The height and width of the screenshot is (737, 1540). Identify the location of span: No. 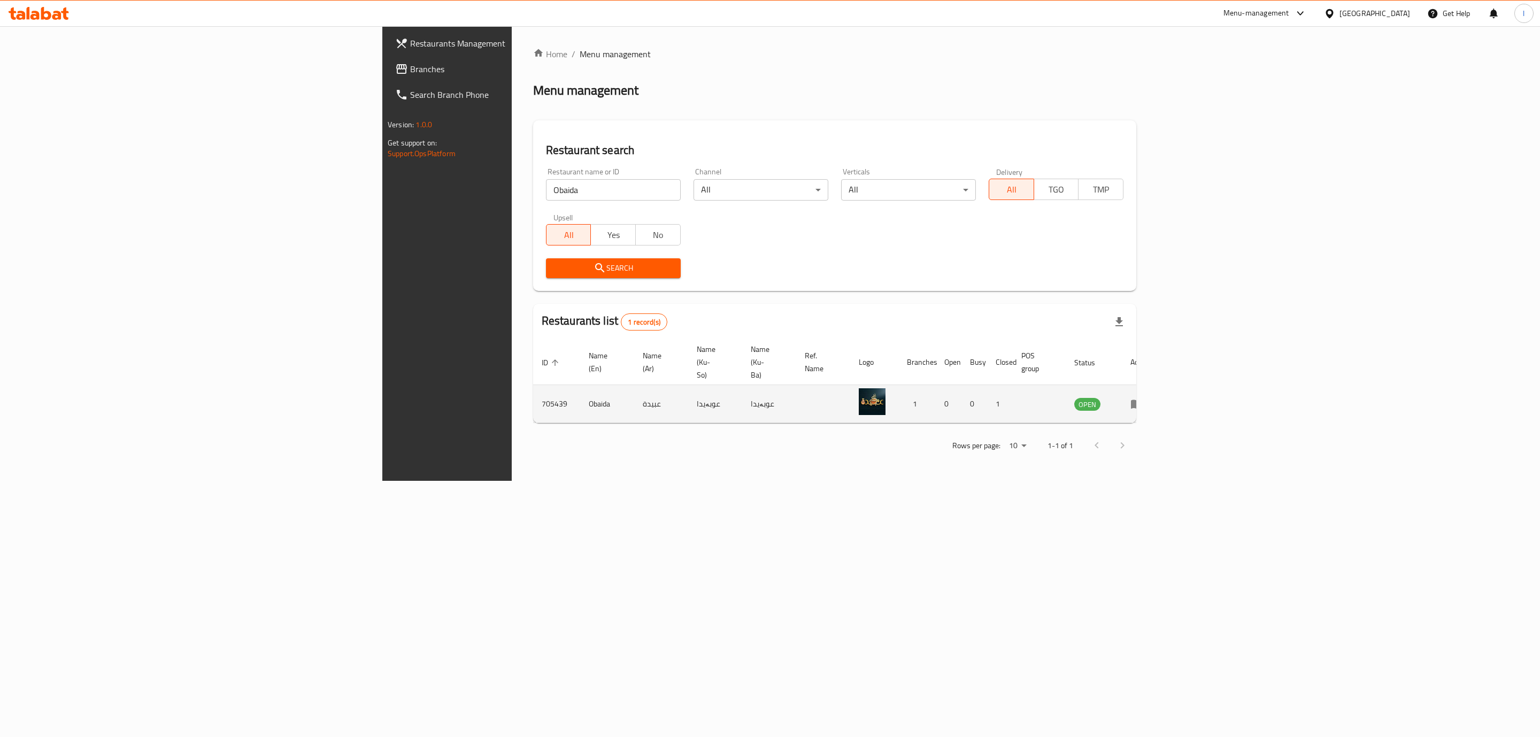
(658, 235).